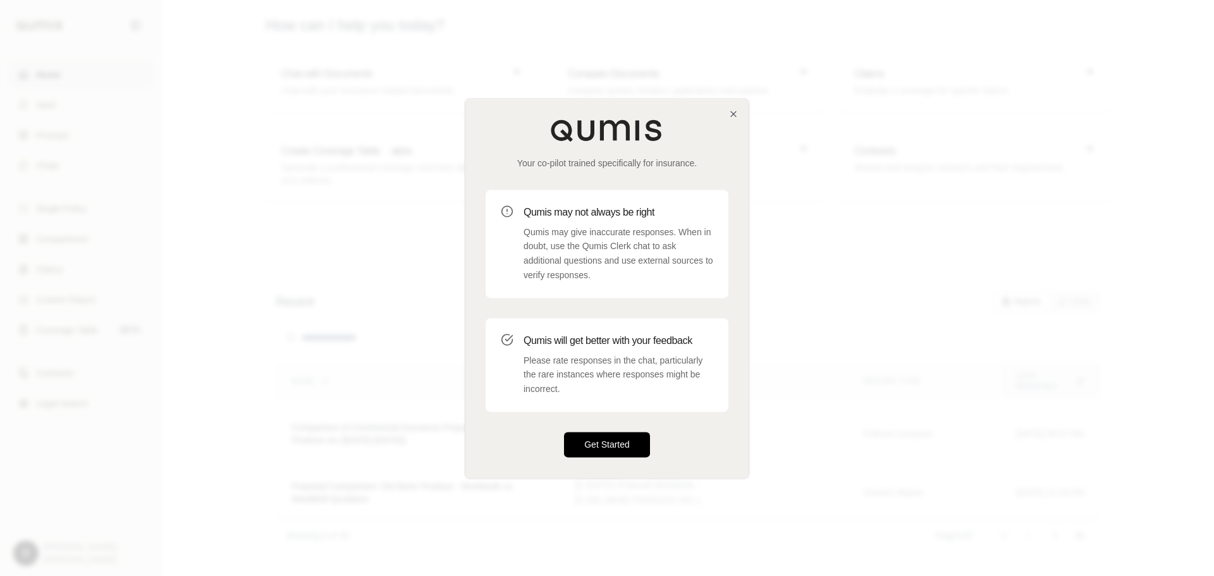 Image resolution: width=1214 pixels, height=576 pixels. I want to click on h3: Qumis will get better with your feedback, so click(618, 341).